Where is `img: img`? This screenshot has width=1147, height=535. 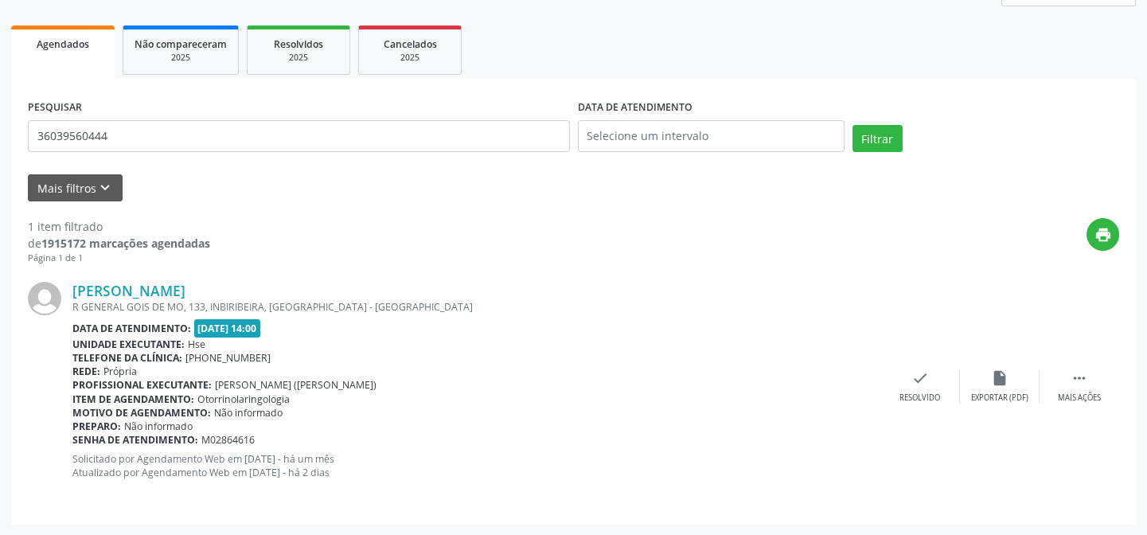 img: img is located at coordinates (45, 299).